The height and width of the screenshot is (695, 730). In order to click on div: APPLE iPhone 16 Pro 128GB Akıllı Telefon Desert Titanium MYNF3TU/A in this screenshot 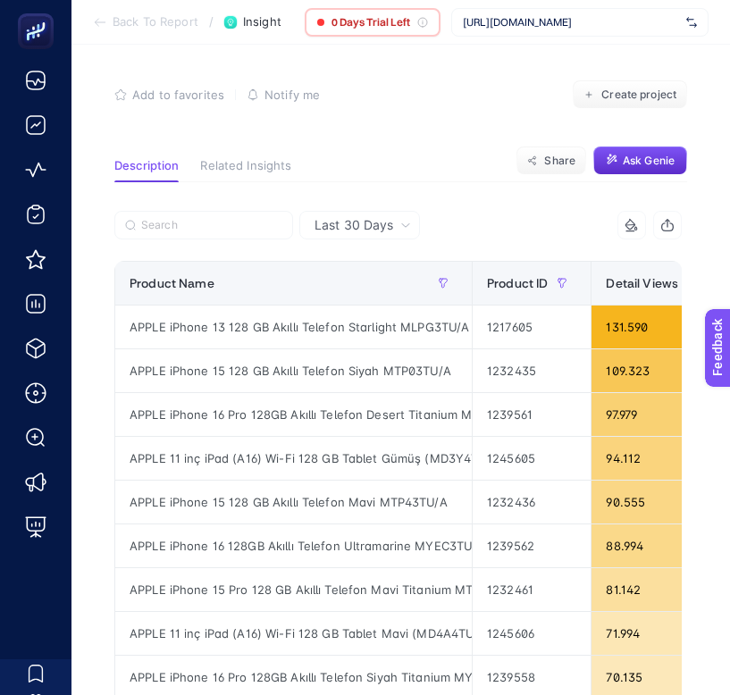, I will do `click(293, 414)`.